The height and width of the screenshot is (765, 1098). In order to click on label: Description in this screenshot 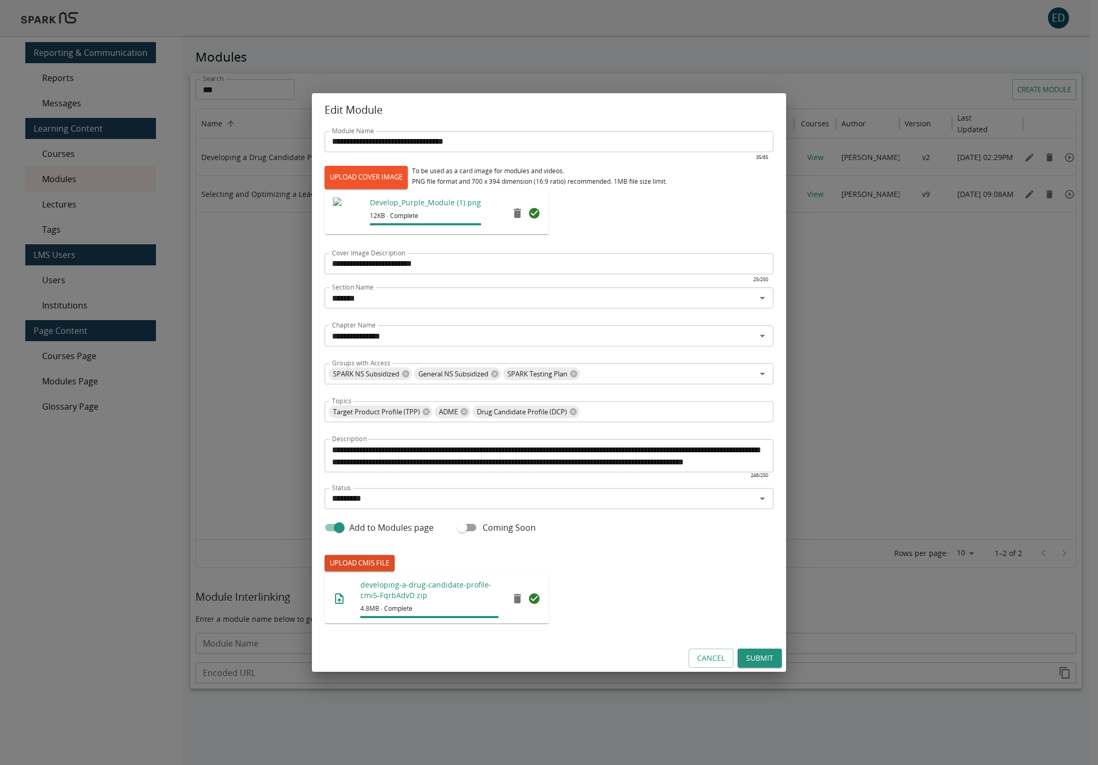, I will do `click(349, 439)`.